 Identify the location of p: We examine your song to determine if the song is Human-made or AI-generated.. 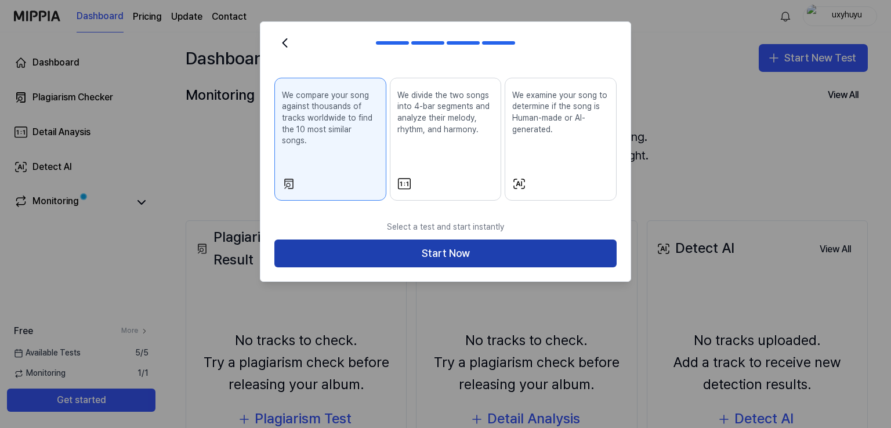
(560, 112).